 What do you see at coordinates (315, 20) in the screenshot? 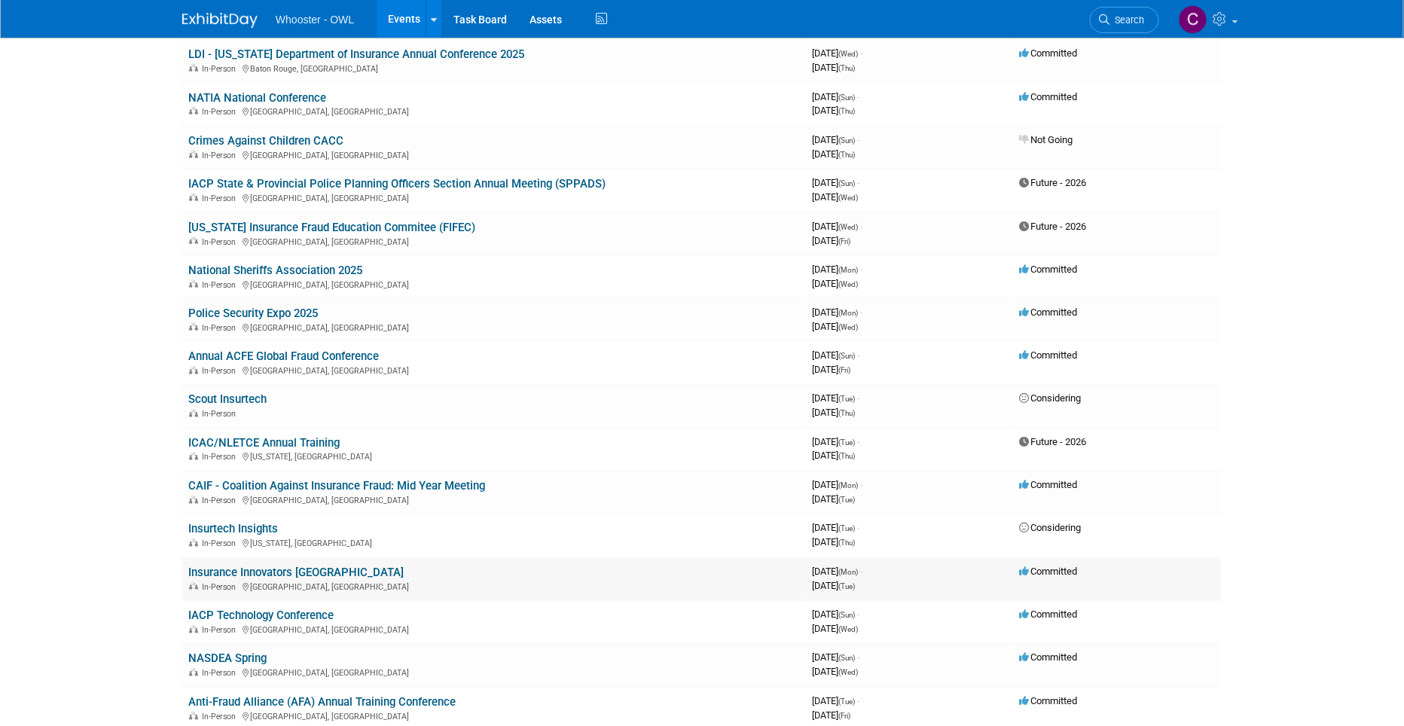
I see `span: Whooster - OWL` at bounding box center [315, 20].